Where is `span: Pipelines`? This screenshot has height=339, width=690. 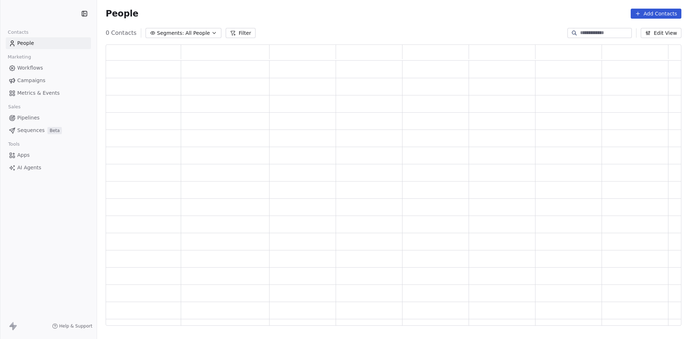
span: Pipelines is located at coordinates (28, 118).